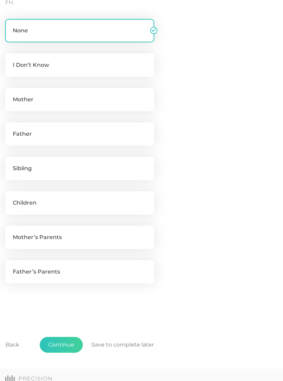 The height and width of the screenshot is (381, 283). What do you see at coordinates (61, 345) in the screenshot?
I see `button: Continue` at bounding box center [61, 345].